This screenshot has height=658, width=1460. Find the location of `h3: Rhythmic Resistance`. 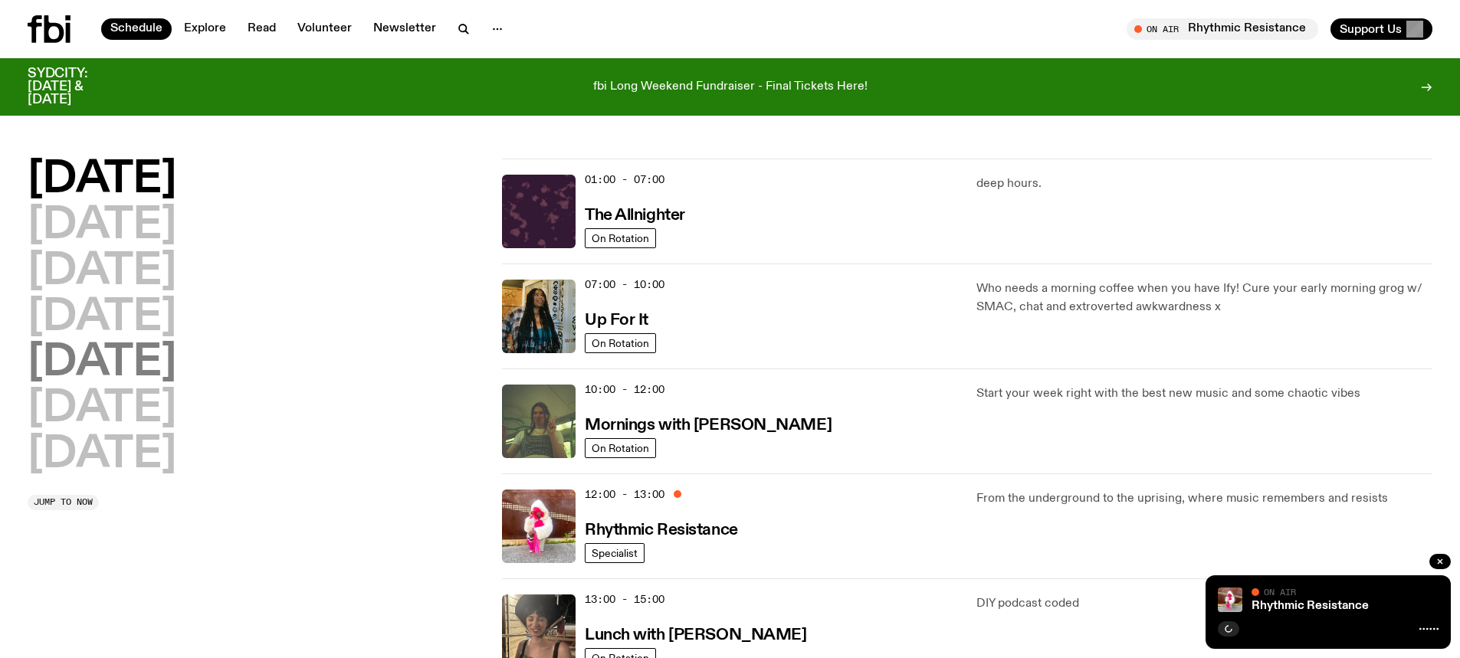

h3: Rhythmic Resistance is located at coordinates (661, 530).